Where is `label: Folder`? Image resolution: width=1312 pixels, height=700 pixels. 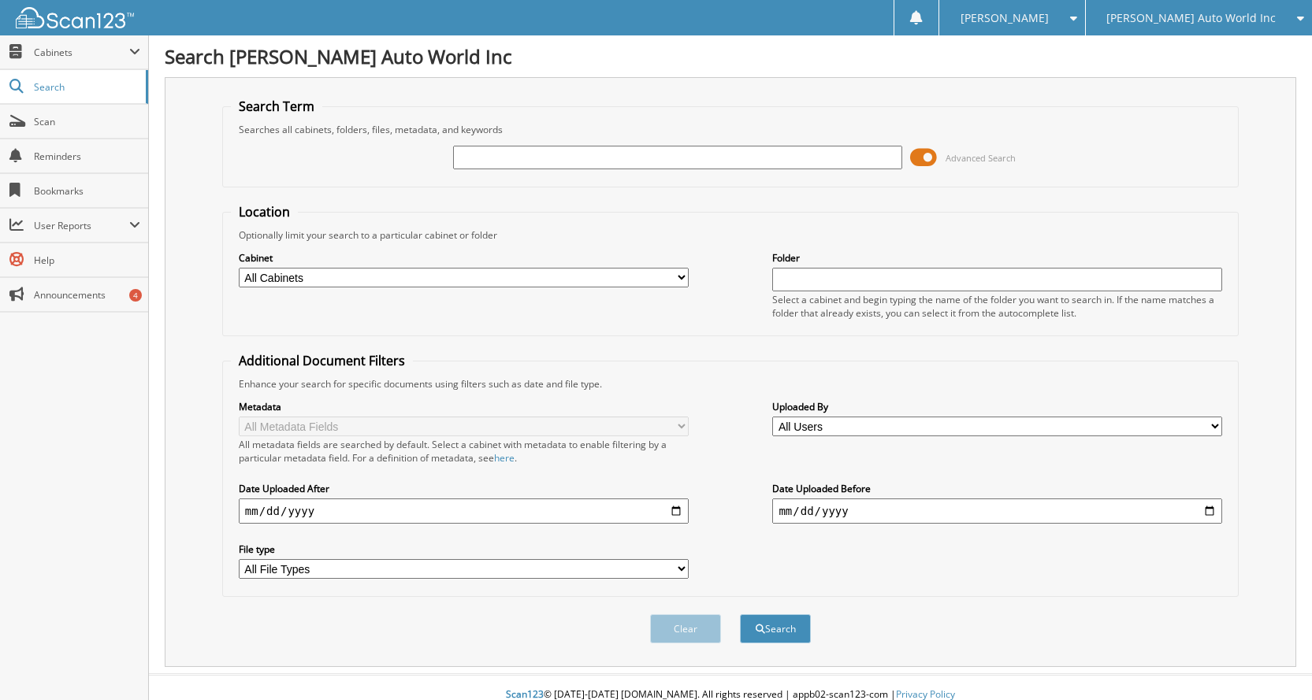
label: Folder is located at coordinates (997, 258).